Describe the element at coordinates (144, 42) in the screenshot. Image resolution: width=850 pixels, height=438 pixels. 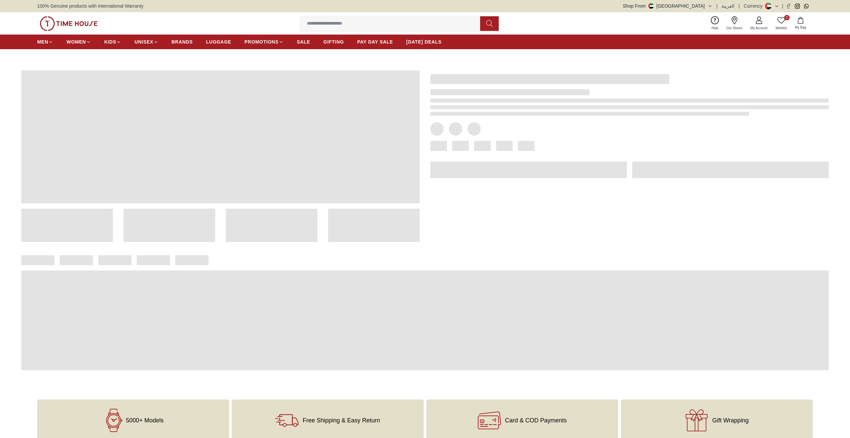
I see `span: UNISEX` at that location.